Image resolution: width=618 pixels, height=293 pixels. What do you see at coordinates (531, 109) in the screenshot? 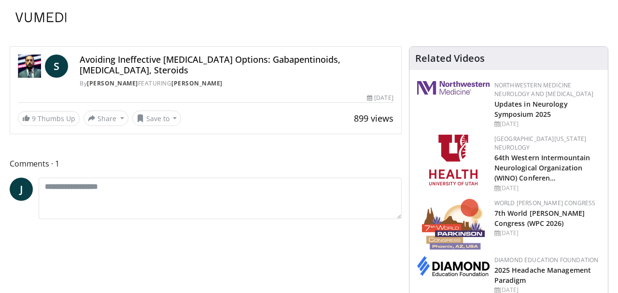
I see `a: Updates in Neurology Symposium 2025` at bounding box center [531, 109].